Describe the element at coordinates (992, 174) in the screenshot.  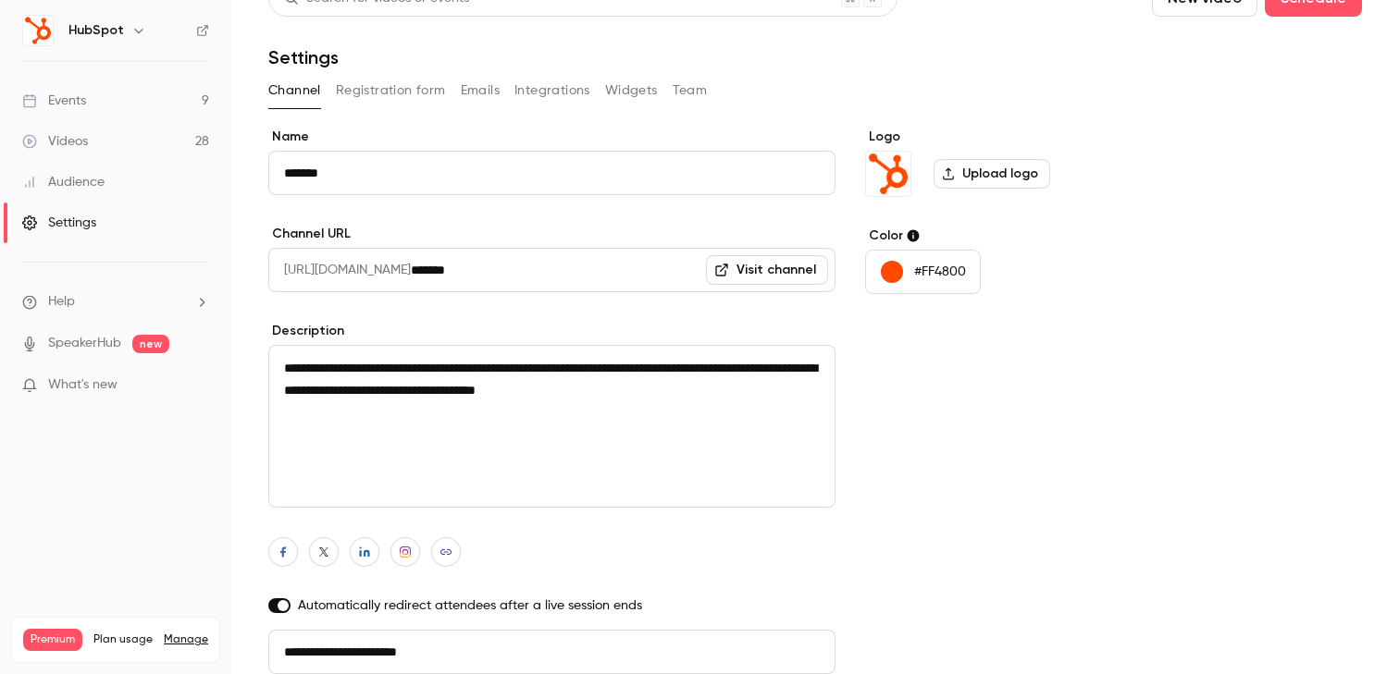
I see `label: Upload logo` at that location.